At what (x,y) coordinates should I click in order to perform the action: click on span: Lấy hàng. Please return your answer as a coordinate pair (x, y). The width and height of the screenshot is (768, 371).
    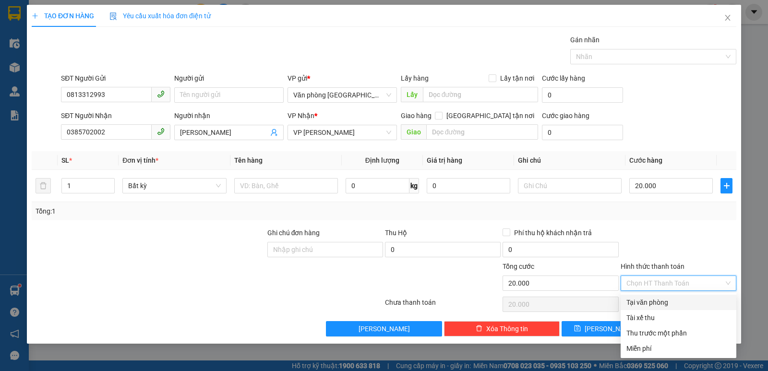
    Looking at the image, I should click on (415, 78).